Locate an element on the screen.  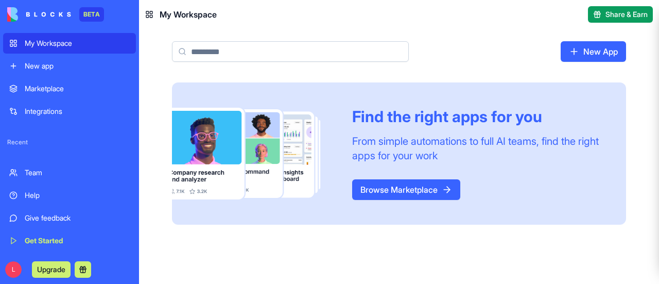
a: Get Started is located at coordinates (70, 240).